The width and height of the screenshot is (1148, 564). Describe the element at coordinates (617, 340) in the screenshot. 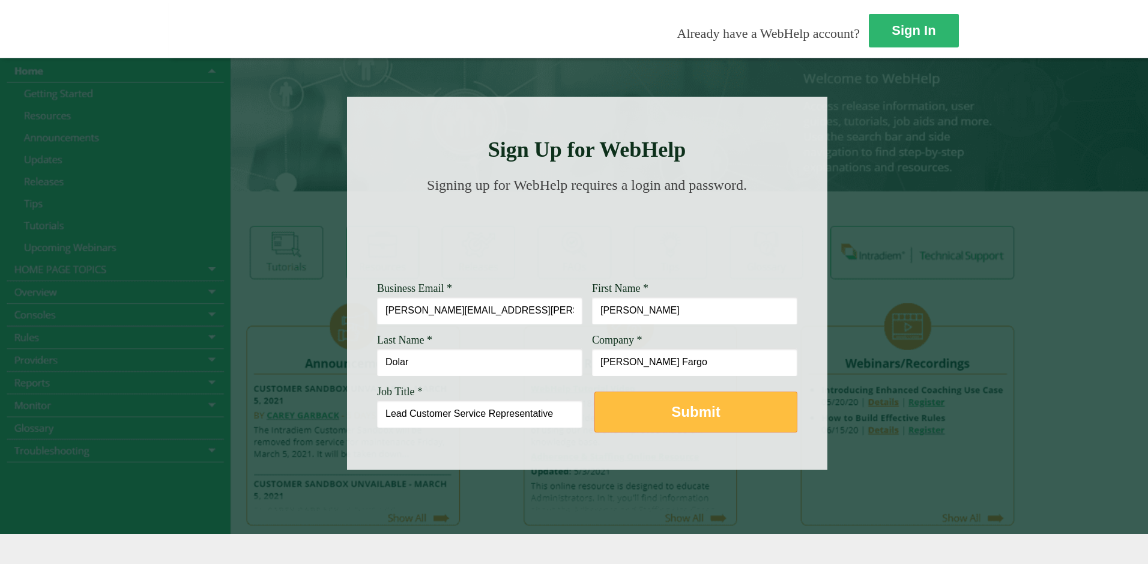

I see `span: Company *` at that location.